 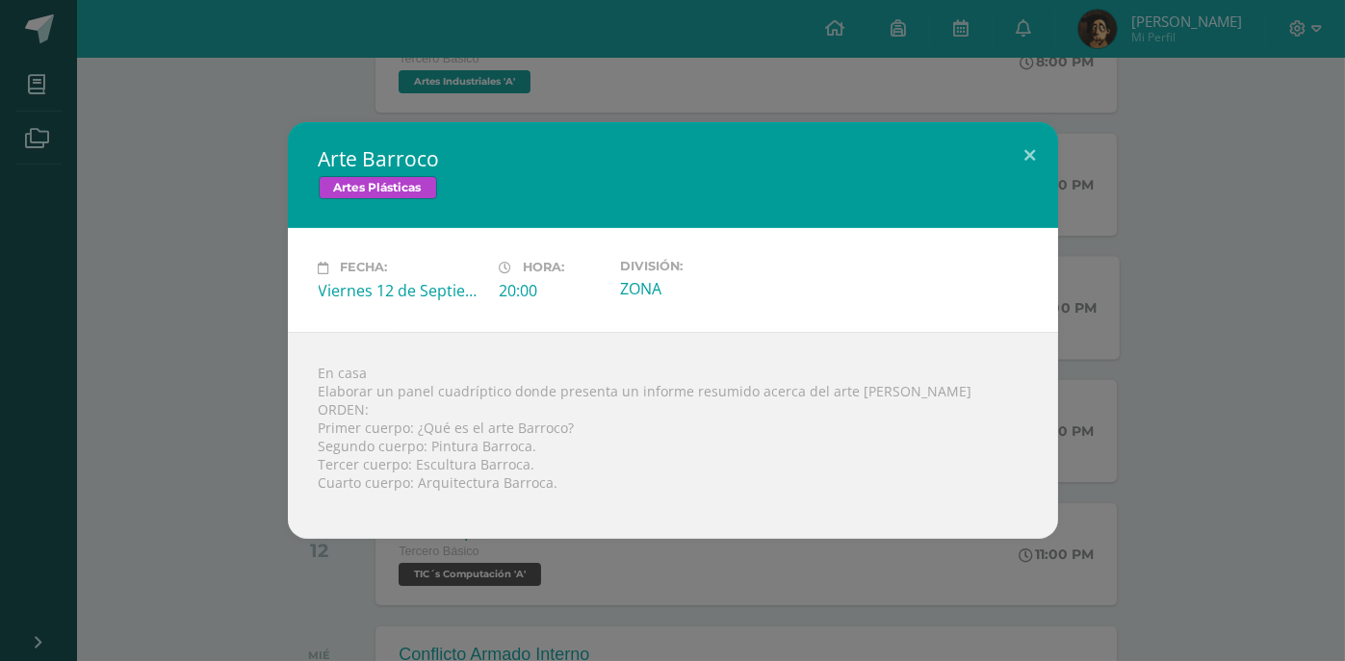 I want to click on div: En casa Elaborar un panel cuadríptico donde presenta un informe resumido acerca del arte [PERSON_..., so click(x=673, y=435).